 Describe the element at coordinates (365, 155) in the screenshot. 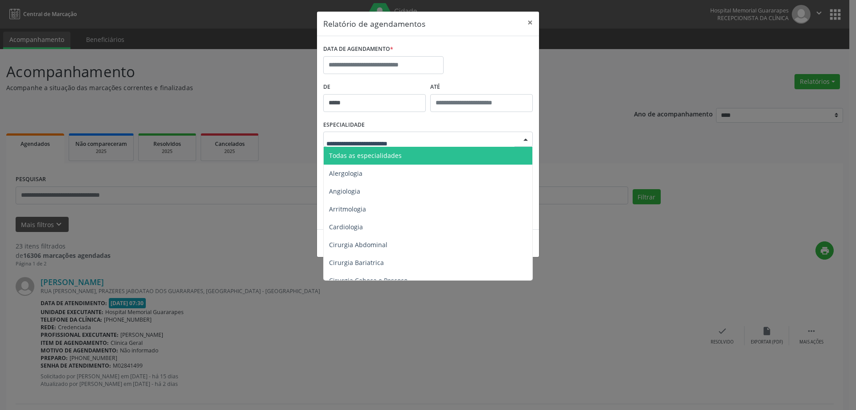

I see `span: Todas as especialidades` at that location.